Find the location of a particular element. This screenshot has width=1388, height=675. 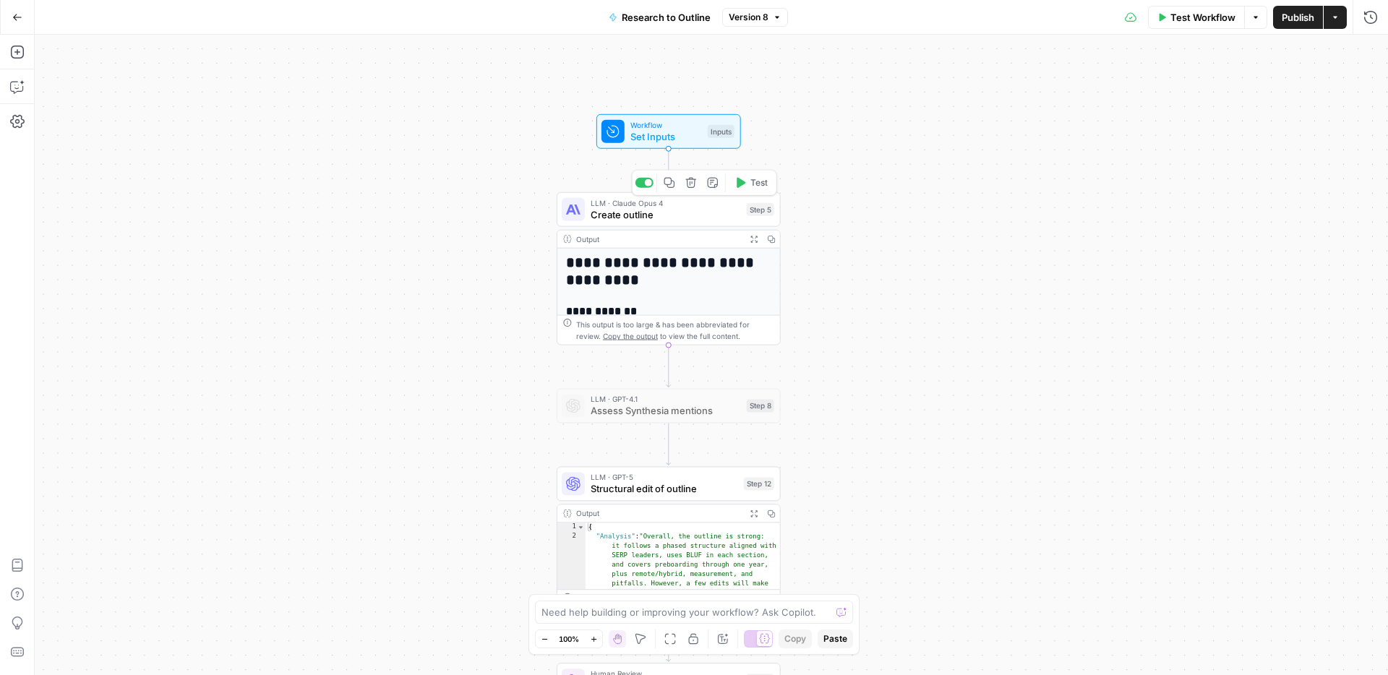

div: Step 12 is located at coordinates (759, 484).